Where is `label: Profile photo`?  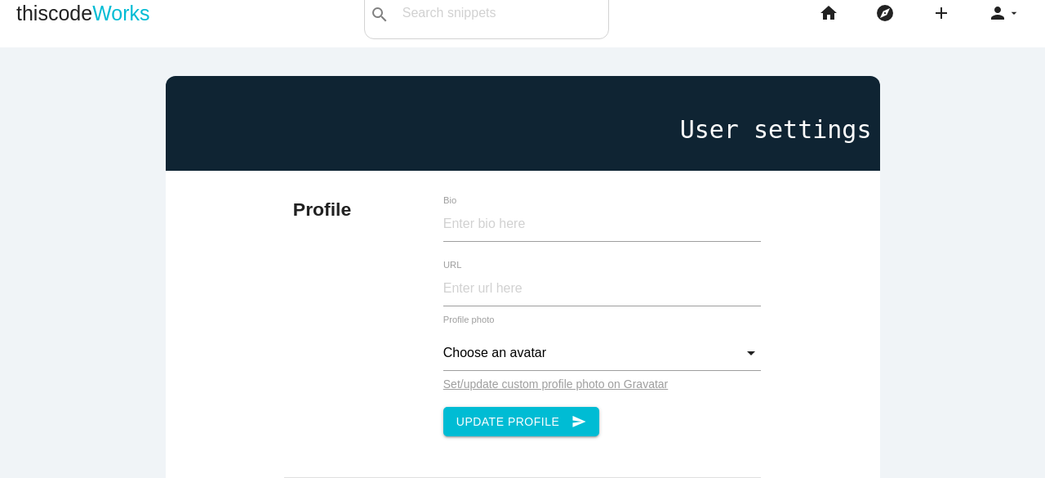 label: Profile photo is located at coordinates (469, 319).